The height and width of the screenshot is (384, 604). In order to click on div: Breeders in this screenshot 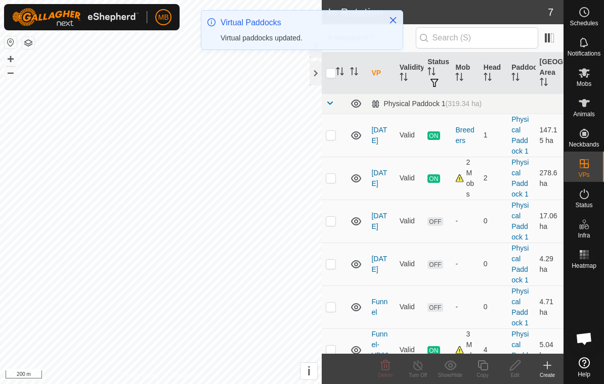, I will do `click(465, 136)`.